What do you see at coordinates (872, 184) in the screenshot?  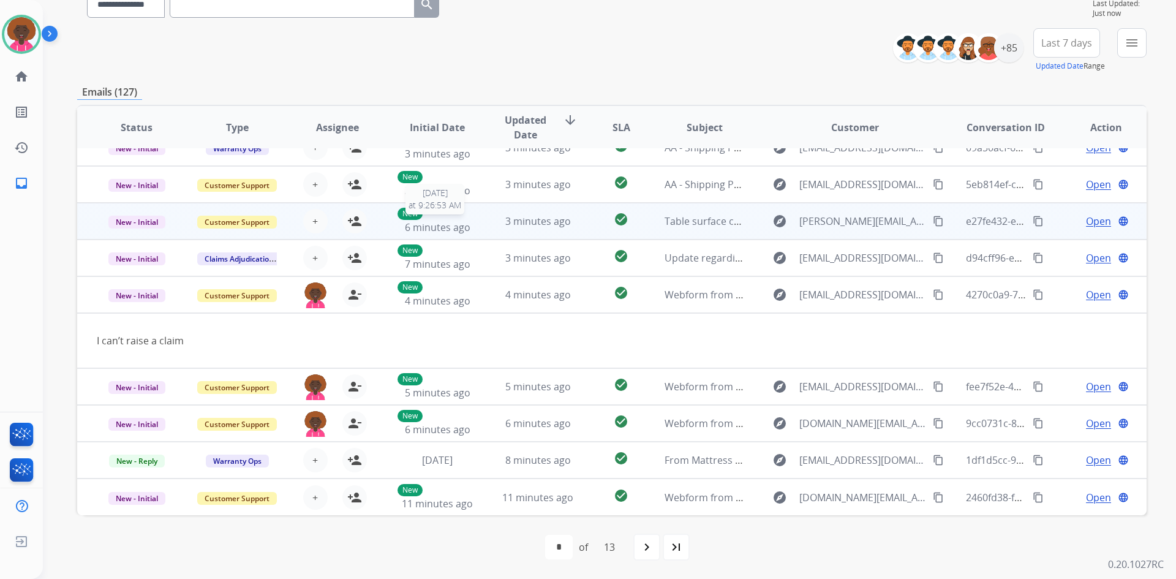 I see `span: AA - Shipping Protection Contract ID: a6292ba1-c080-4bc7-8aaa-1bf98f9c4655_Shawty King` at bounding box center [872, 184].